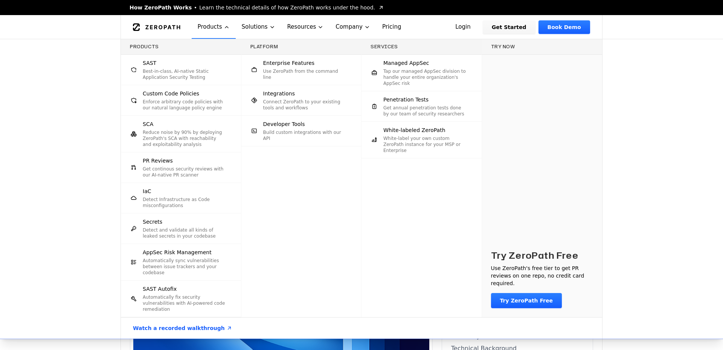  I want to click on span: Learn the technical details of how ZeroPath works under the hood., so click(287, 8).